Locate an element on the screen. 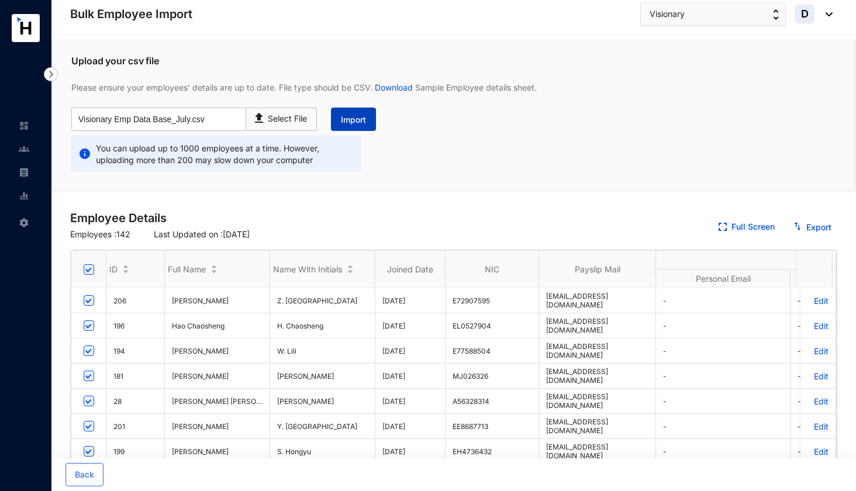 This screenshot has height=491, width=856. th: NIC is located at coordinates (492, 269).